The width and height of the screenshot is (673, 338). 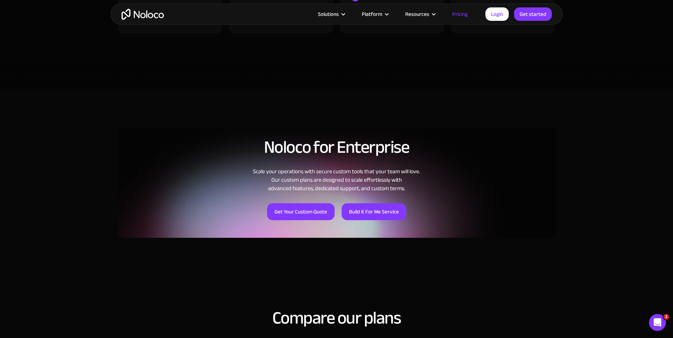 I want to click on h2: Noloco for Enterprise, so click(x=337, y=147).